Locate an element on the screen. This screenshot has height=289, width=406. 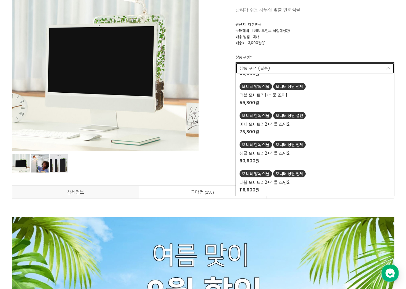
strong: 76,800원 is located at coordinates (249, 132).